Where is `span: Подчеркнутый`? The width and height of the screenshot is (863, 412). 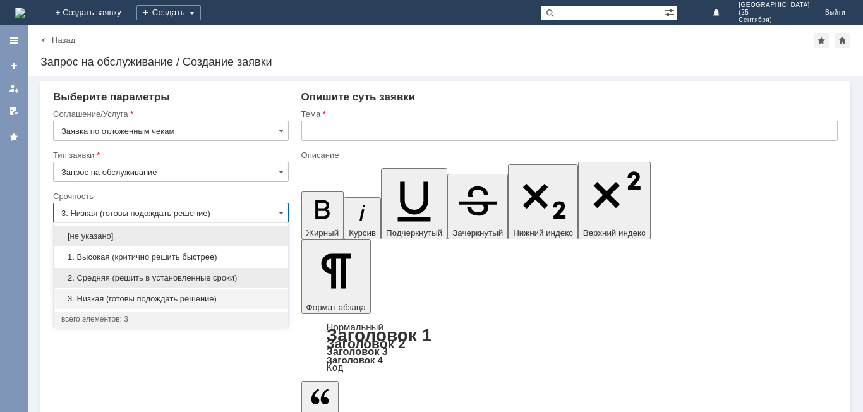
span: Подчеркнутый is located at coordinates (414, 232).